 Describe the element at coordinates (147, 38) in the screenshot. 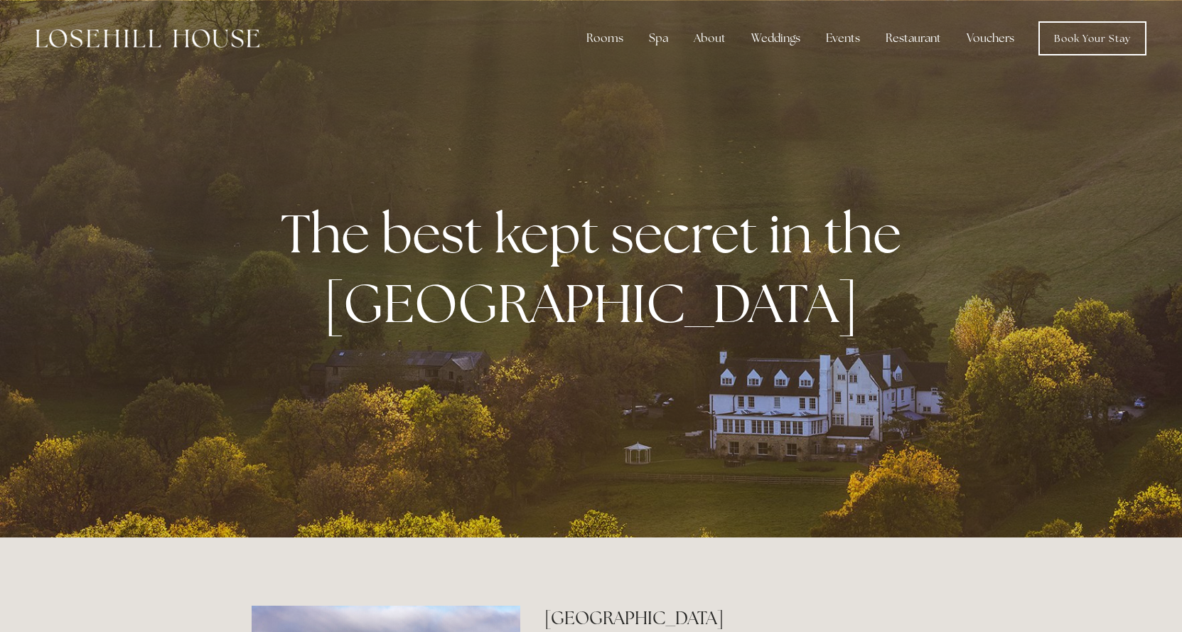

I see `img: Losehill House` at that location.